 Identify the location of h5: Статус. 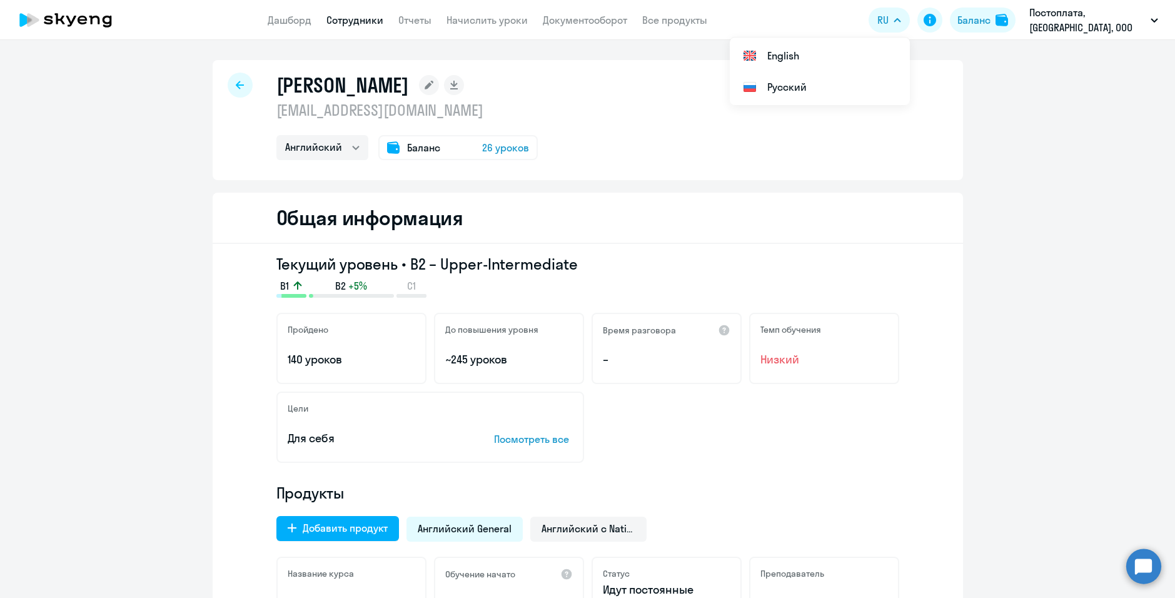
(616, 573).